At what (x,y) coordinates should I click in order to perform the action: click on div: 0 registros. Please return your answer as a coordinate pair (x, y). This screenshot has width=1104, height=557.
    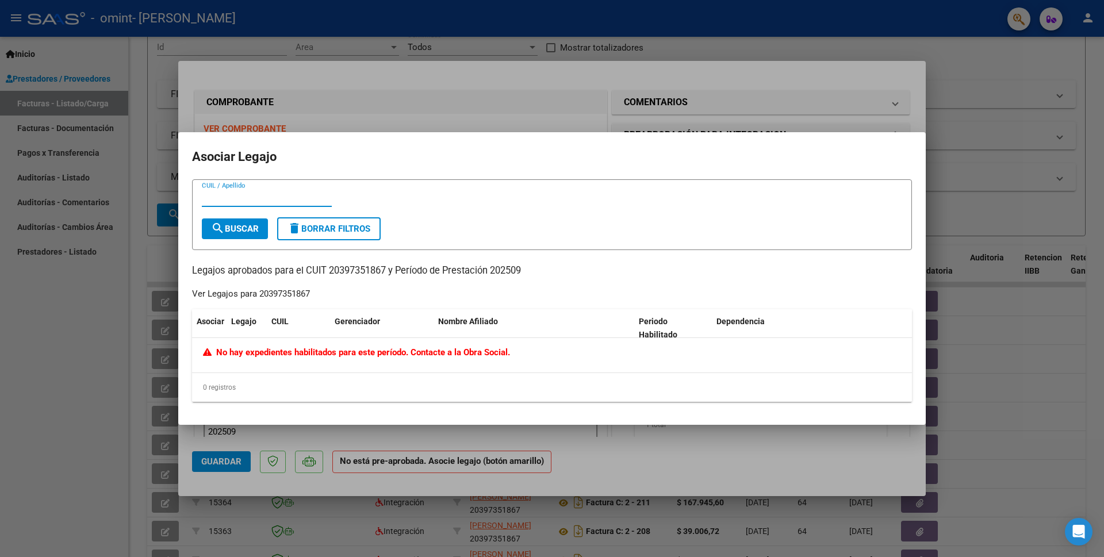
    Looking at the image, I should click on (552, 388).